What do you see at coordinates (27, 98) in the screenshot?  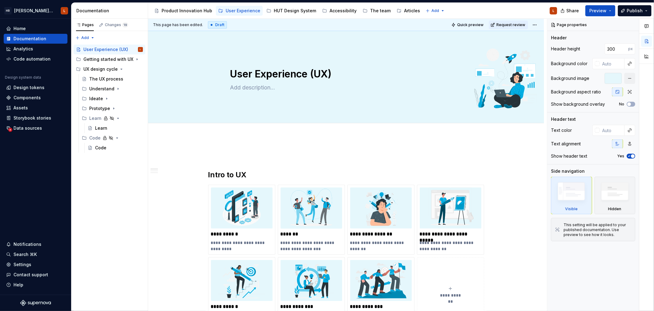 I see `div: Components` at bounding box center [27, 98].